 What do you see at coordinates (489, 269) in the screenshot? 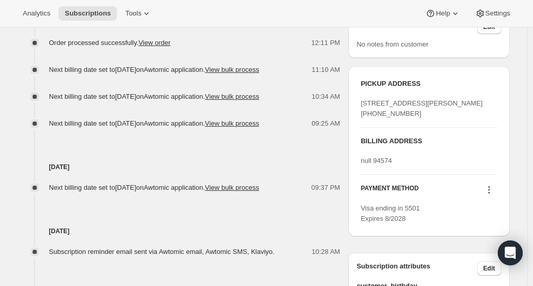
I see `span: Edit` at bounding box center [489, 269].